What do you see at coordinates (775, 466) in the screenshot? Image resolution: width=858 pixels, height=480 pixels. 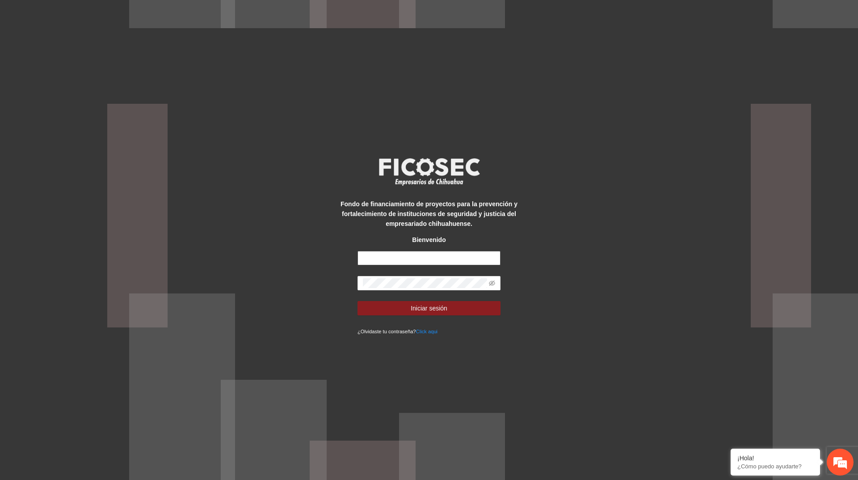 I see `p: ¿Cómo puedo ayudarte?` at bounding box center [775, 466].